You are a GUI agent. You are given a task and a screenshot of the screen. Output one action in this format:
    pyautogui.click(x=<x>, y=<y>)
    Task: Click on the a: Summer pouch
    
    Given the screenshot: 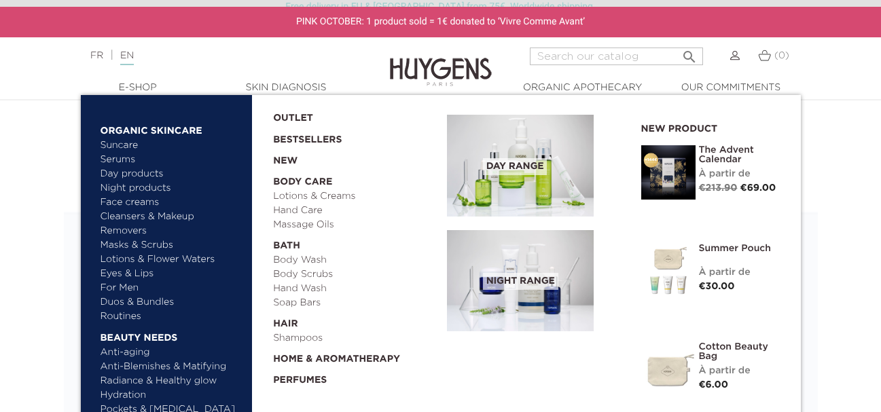 What is the action you would take?
    pyautogui.click(x=740, y=249)
    